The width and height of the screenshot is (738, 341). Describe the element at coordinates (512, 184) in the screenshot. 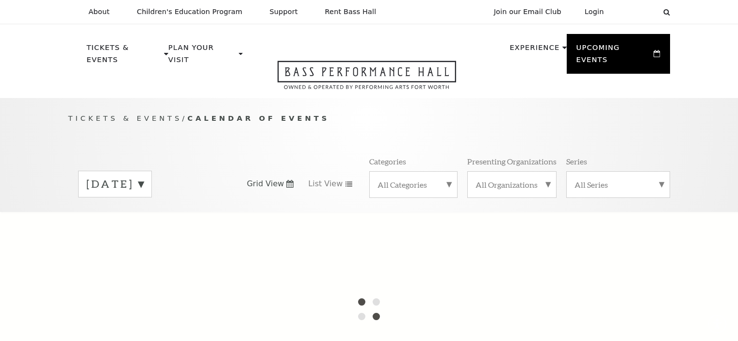

I see `label: All Organizations` at that location.